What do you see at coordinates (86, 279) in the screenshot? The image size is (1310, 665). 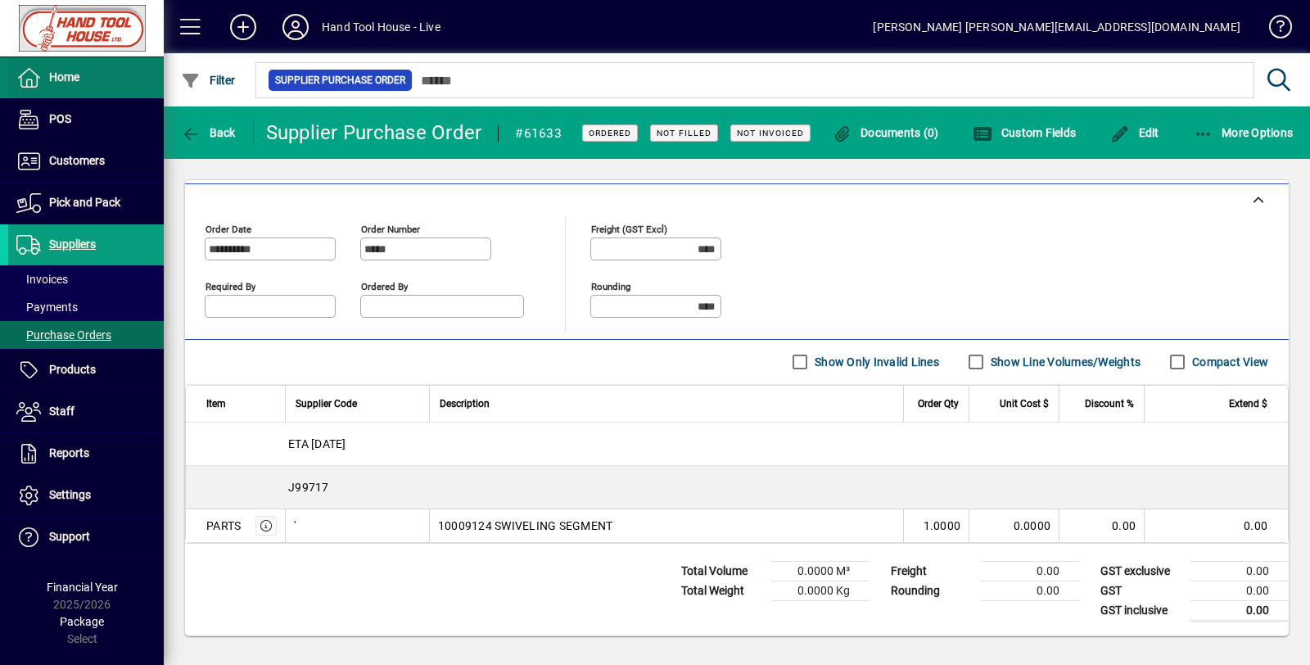 I see `a: Invoices` at bounding box center [86, 279].